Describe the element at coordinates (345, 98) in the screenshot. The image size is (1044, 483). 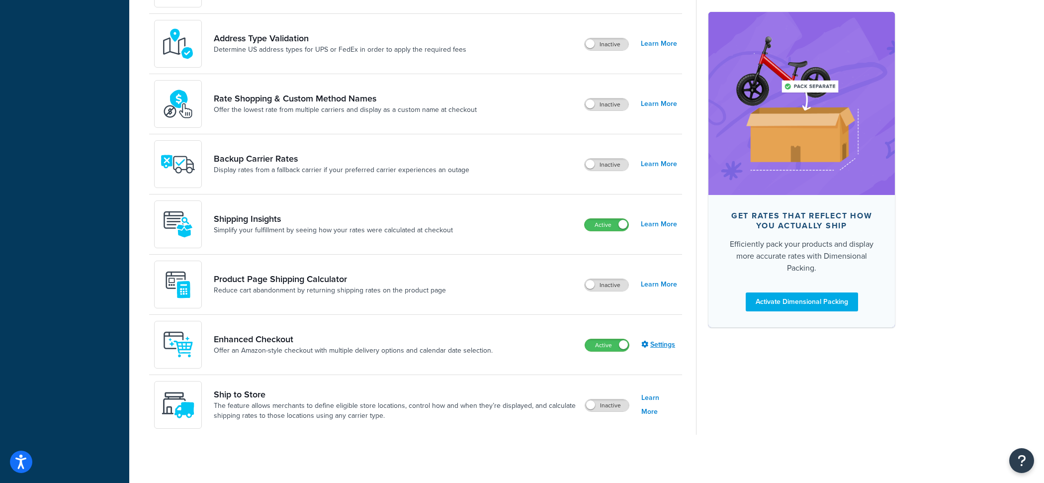
I see `a: Rate Shopping & Custom Method Names` at that location.